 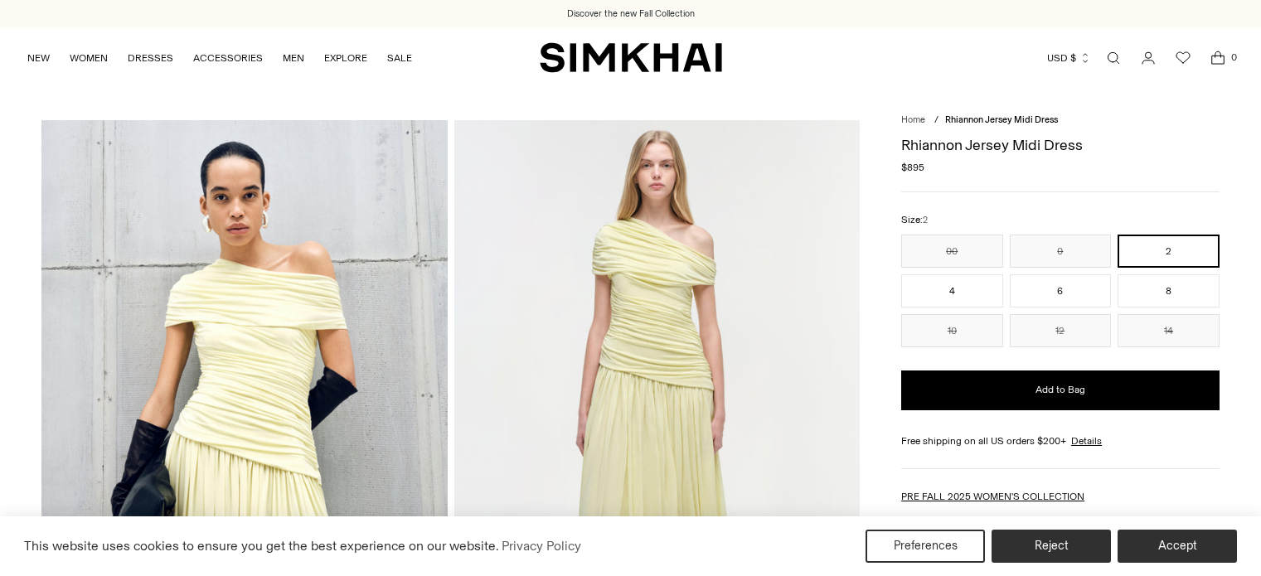 I want to click on span: 0, so click(x=1233, y=57).